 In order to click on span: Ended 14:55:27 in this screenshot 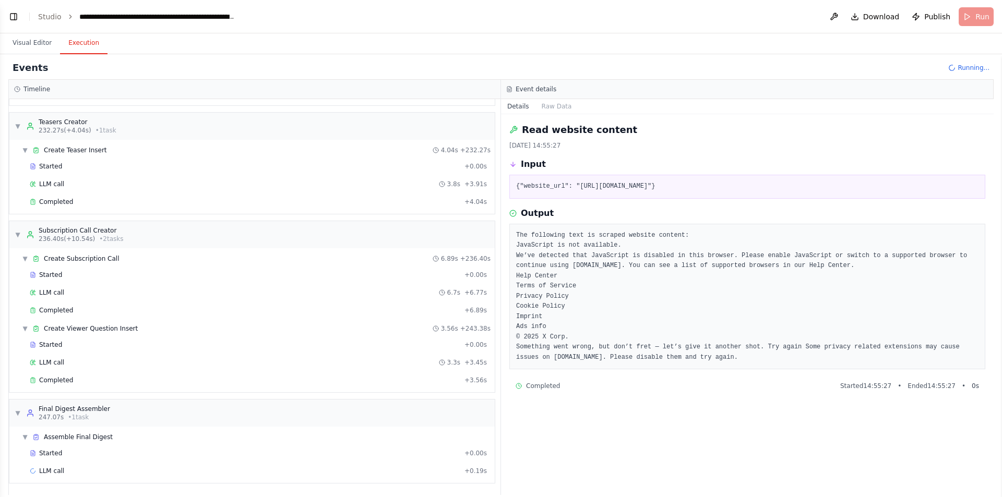, I will do `click(932, 386)`.